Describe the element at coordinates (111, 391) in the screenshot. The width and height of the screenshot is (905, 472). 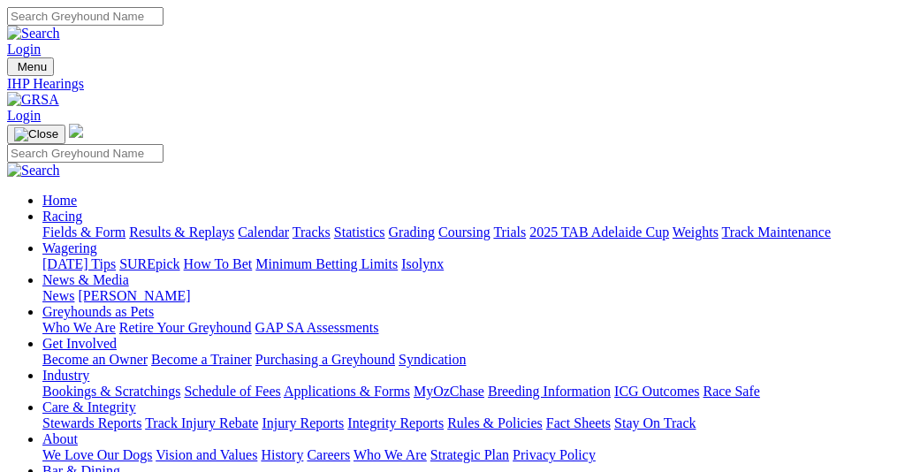
I see `a: Bookings & Scratchings` at that location.